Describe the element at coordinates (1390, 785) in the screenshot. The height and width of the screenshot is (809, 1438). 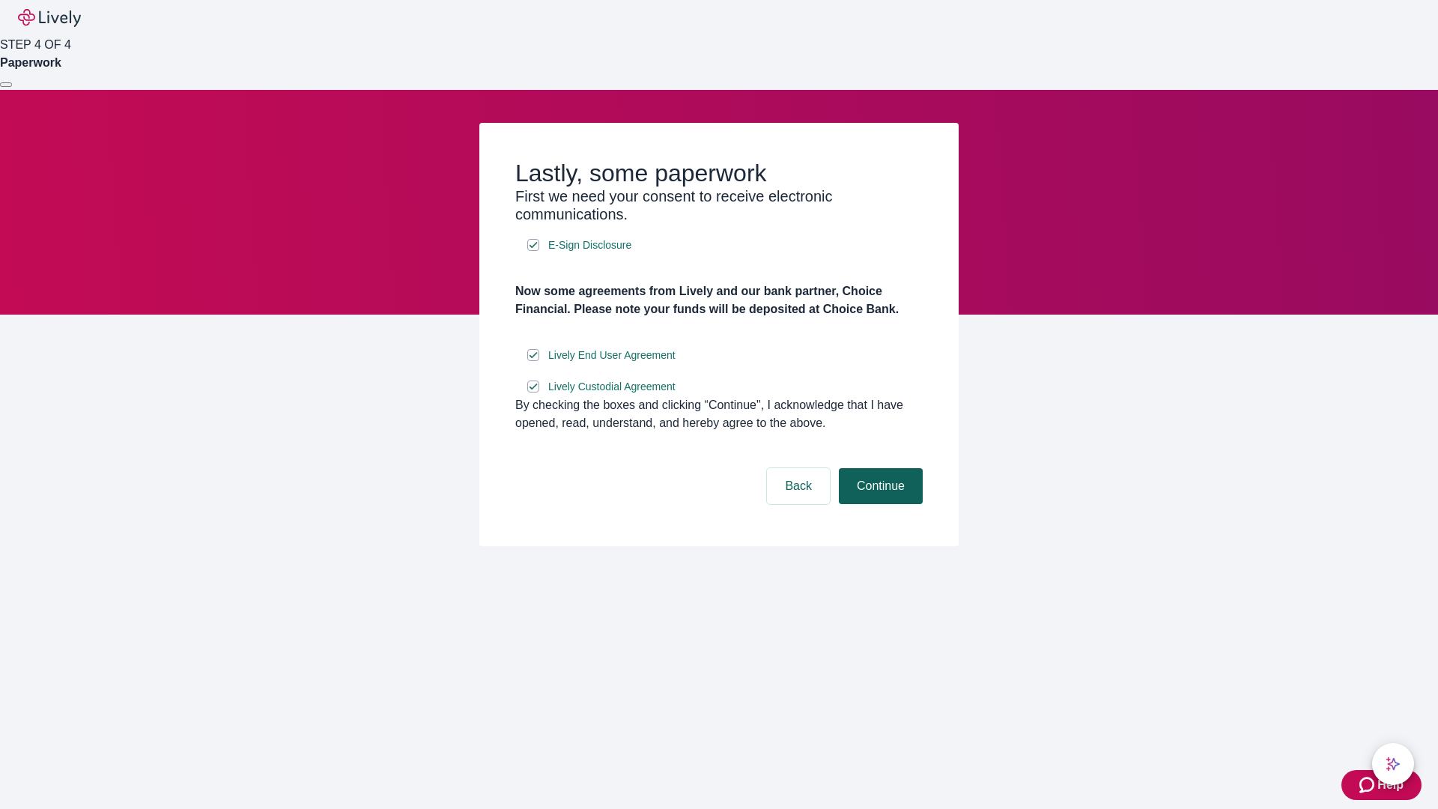
I see `span: Help` at that location.